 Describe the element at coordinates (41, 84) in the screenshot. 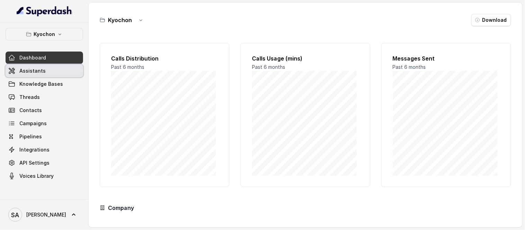

I see `span: Knowledge Bases` at that location.